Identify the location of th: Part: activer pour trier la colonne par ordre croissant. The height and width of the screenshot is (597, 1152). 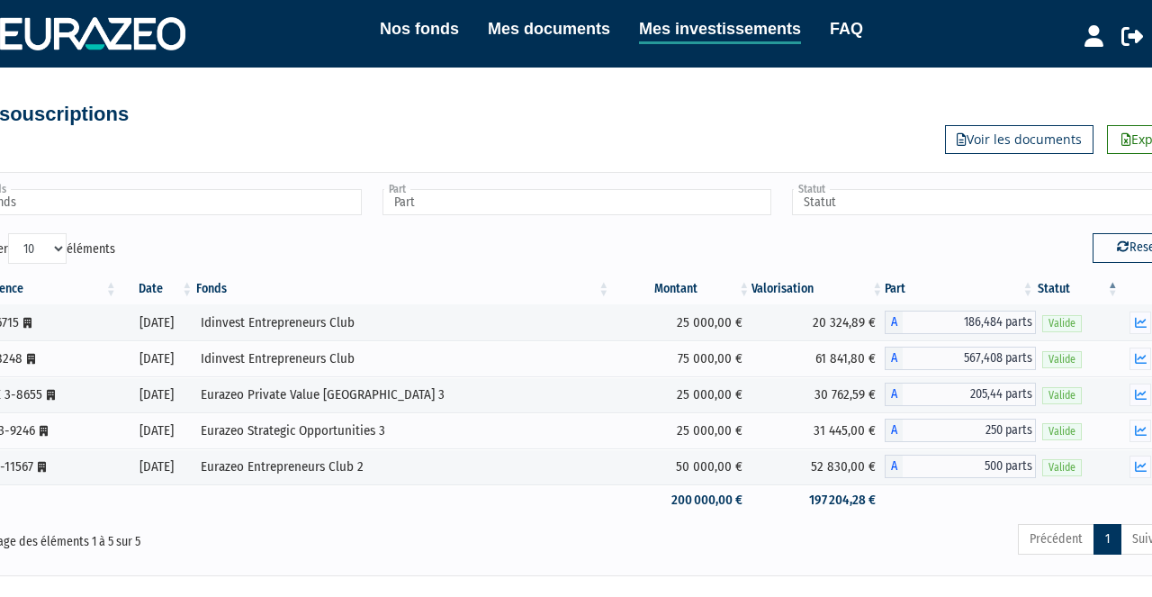
(959, 289).